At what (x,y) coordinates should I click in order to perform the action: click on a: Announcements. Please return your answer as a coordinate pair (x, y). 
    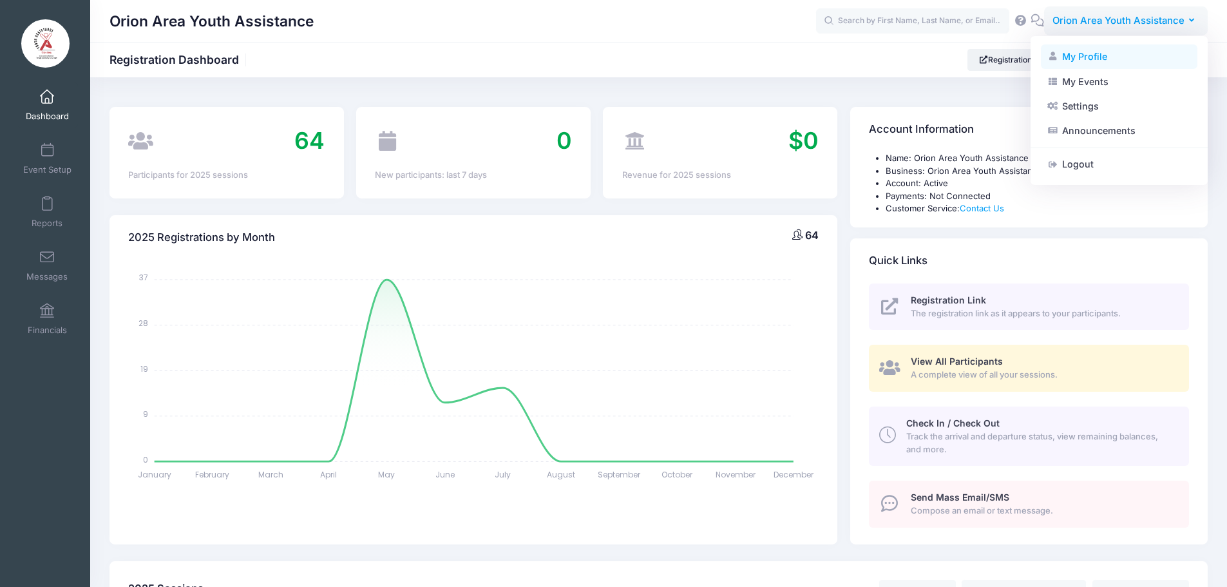
    Looking at the image, I should click on (1119, 131).